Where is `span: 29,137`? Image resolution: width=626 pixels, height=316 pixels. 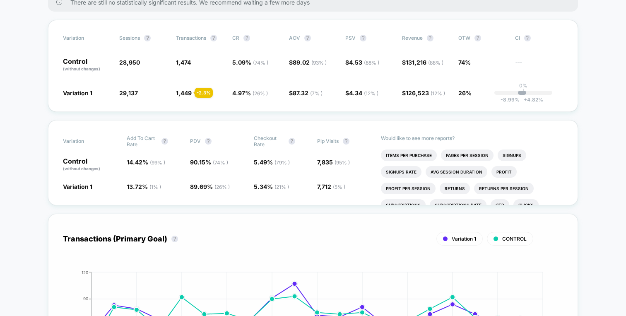
span: 29,137 is located at coordinates (128, 93).